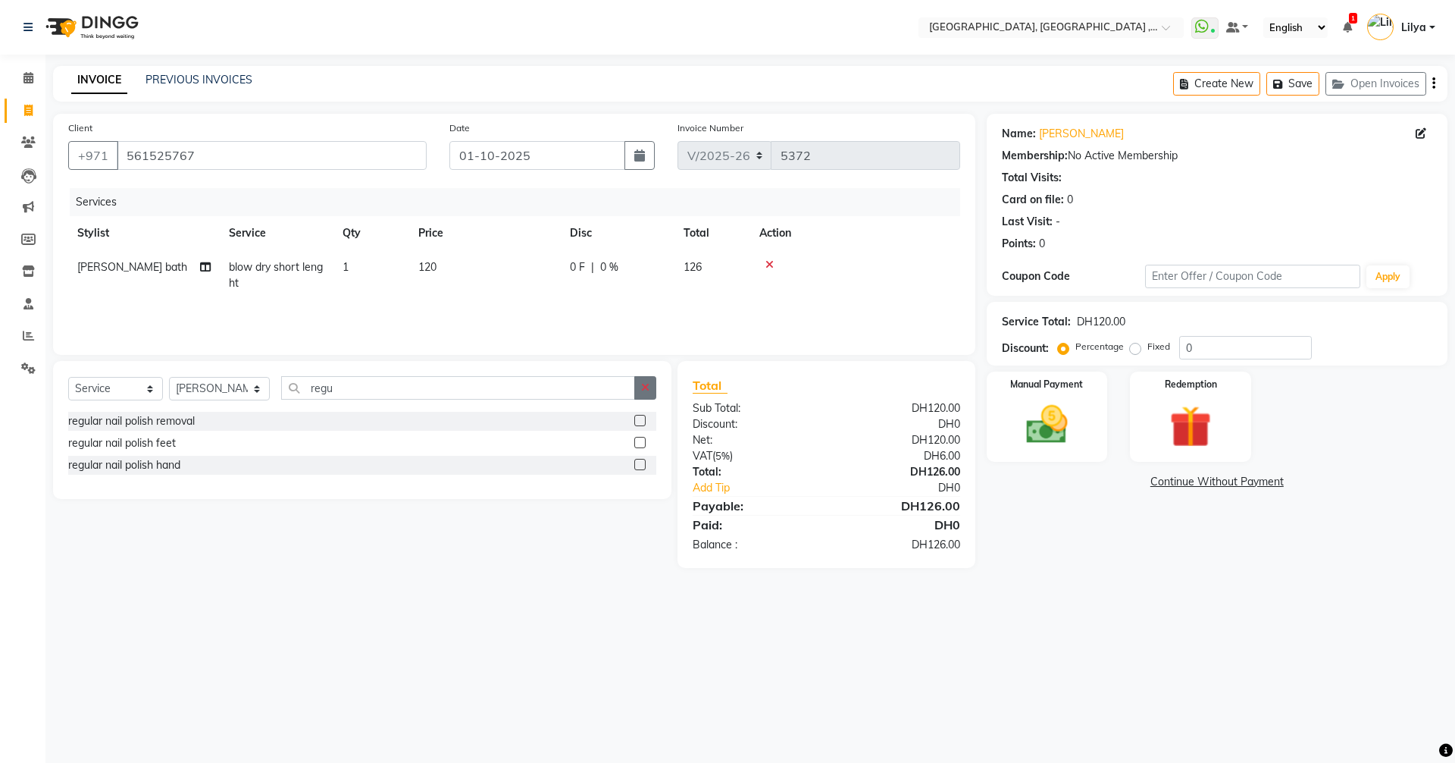 The image size is (1455, 763). Describe the element at coordinates (578, 267) in the screenshot. I see `span: 0 F` at that location.